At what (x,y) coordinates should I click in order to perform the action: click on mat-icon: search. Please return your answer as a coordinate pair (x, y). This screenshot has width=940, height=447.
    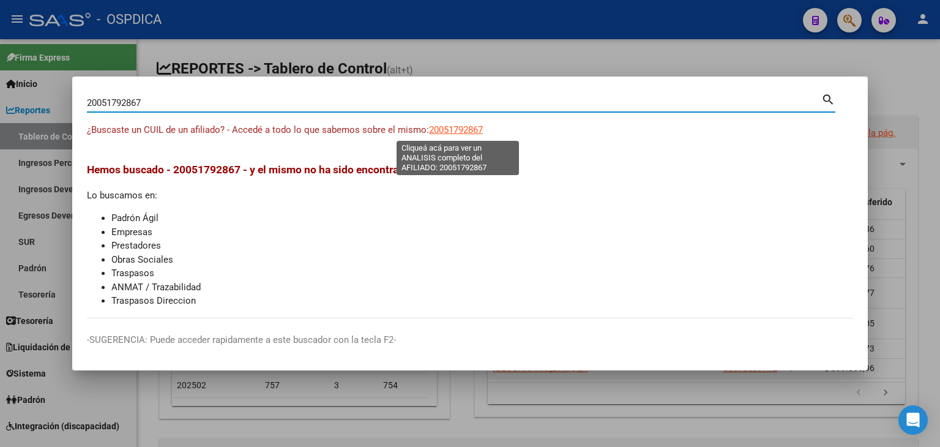
    Looking at the image, I should click on (828, 99).